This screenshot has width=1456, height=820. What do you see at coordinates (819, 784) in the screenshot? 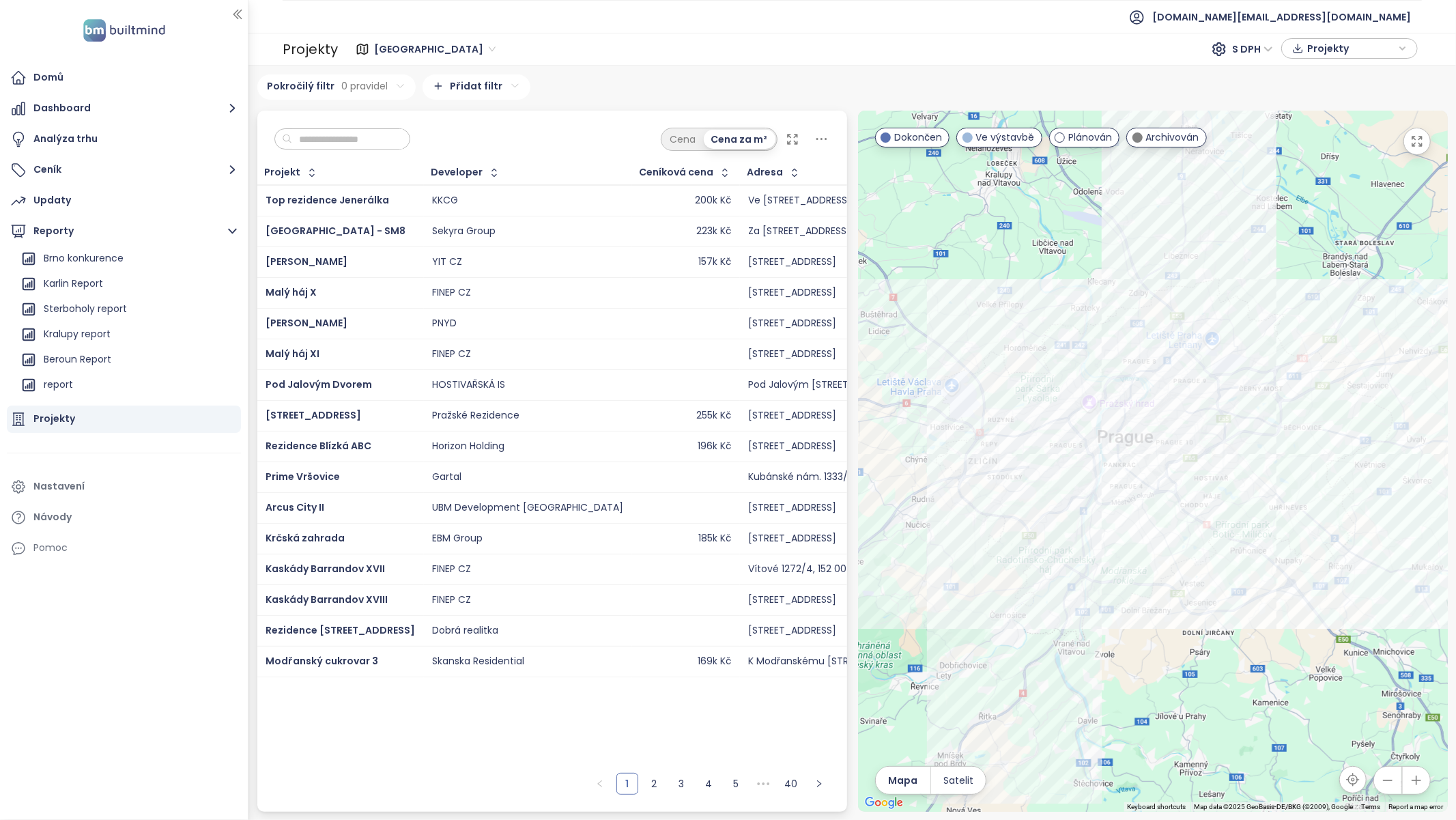
I see `span: right` at bounding box center [819, 784].